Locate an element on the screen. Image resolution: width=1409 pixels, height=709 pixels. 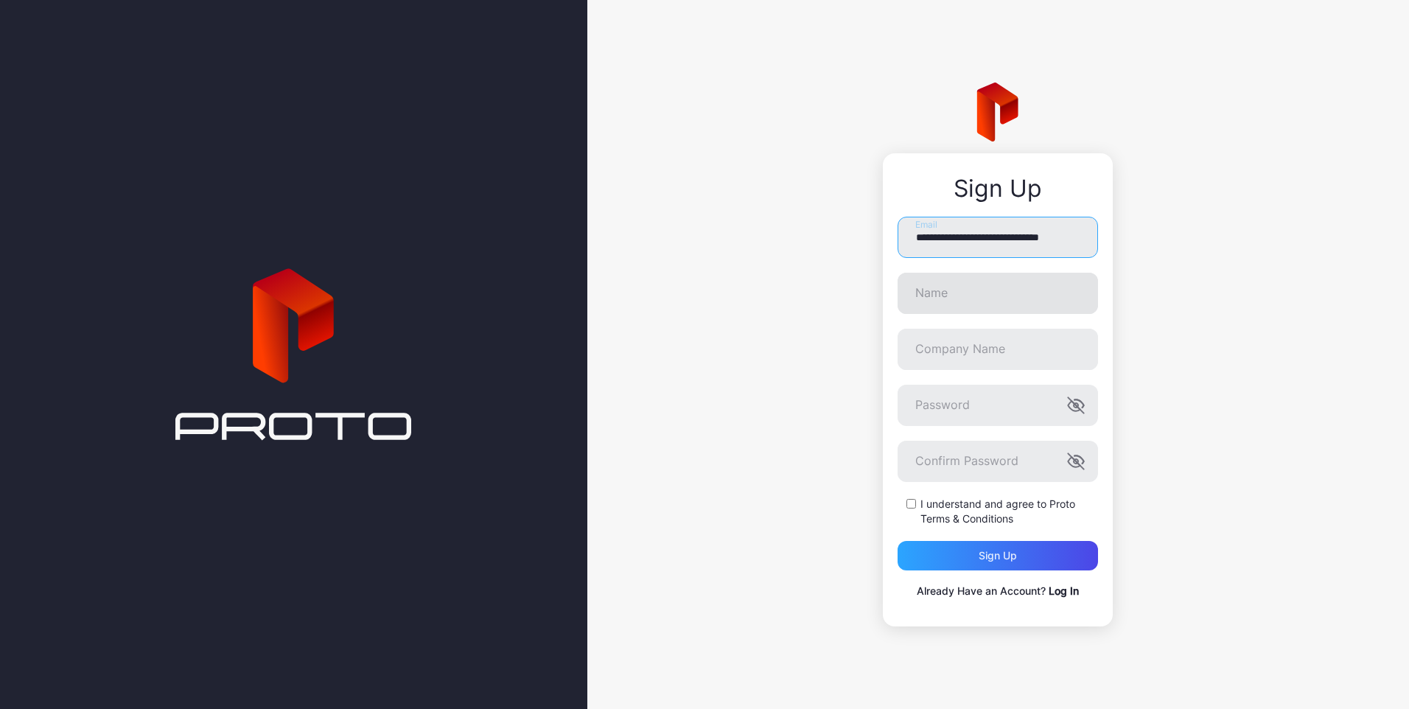
button: Password is located at coordinates (1076, 405).